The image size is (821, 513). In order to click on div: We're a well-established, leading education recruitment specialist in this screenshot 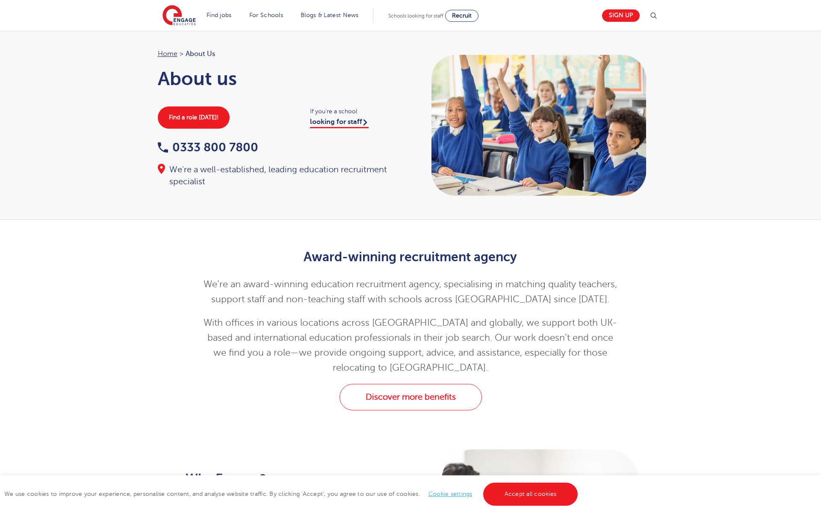, I will do `click(280, 176)`.